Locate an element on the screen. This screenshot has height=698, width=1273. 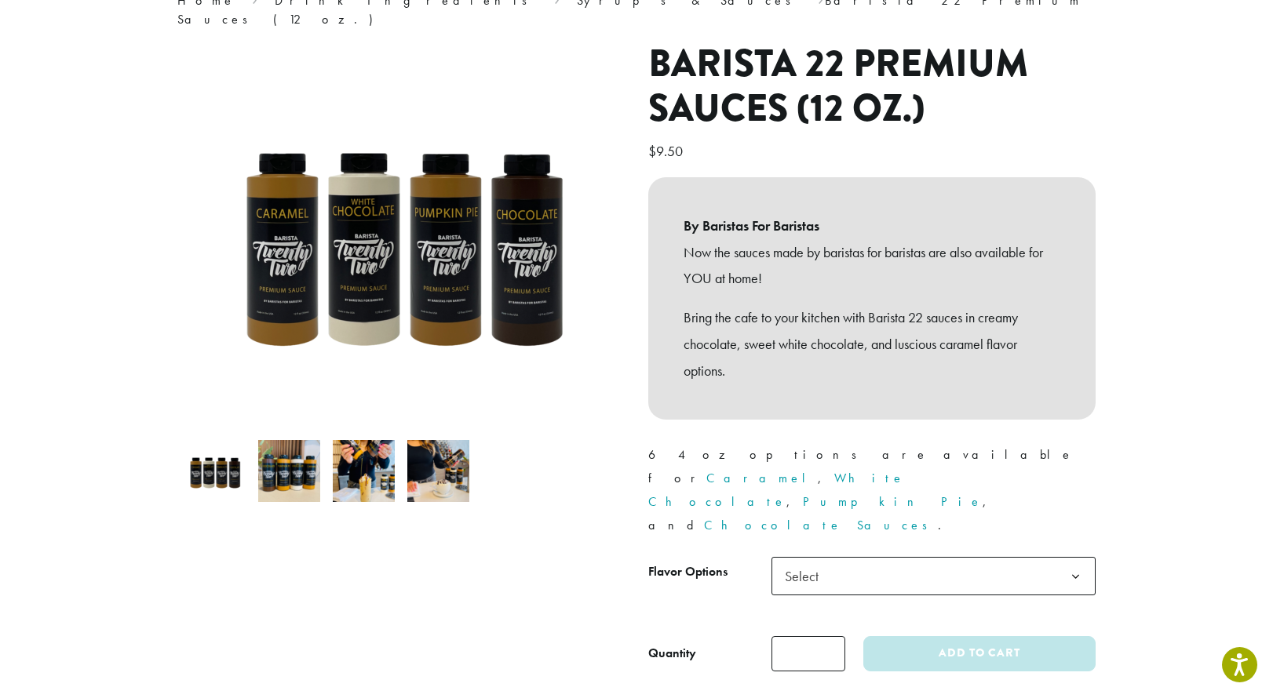
p: 64 oz options are available for , , , and . is located at coordinates (872, 490).